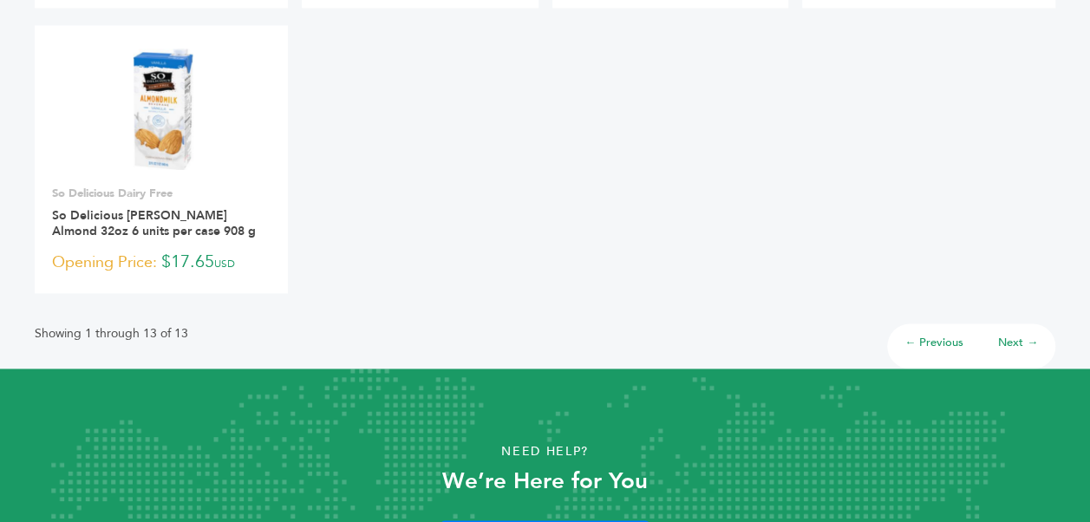 This screenshot has width=1090, height=522. I want to click on a: ← Previous, so click(933, 342).